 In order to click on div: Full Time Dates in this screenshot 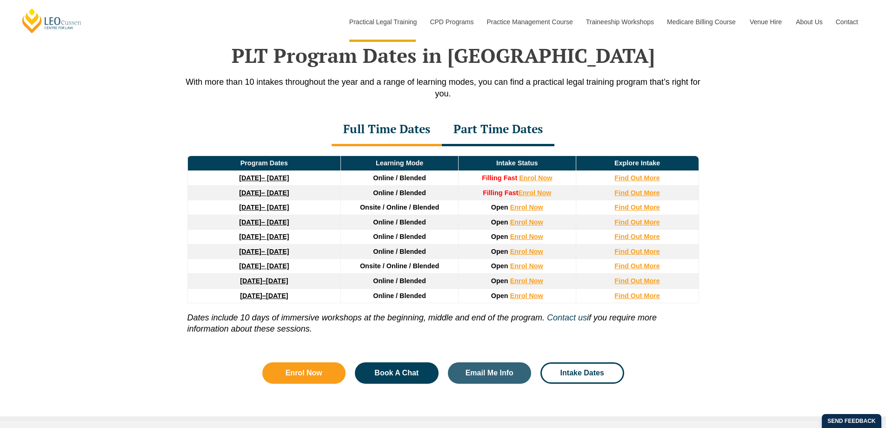, I will do `click(387, 130)`.